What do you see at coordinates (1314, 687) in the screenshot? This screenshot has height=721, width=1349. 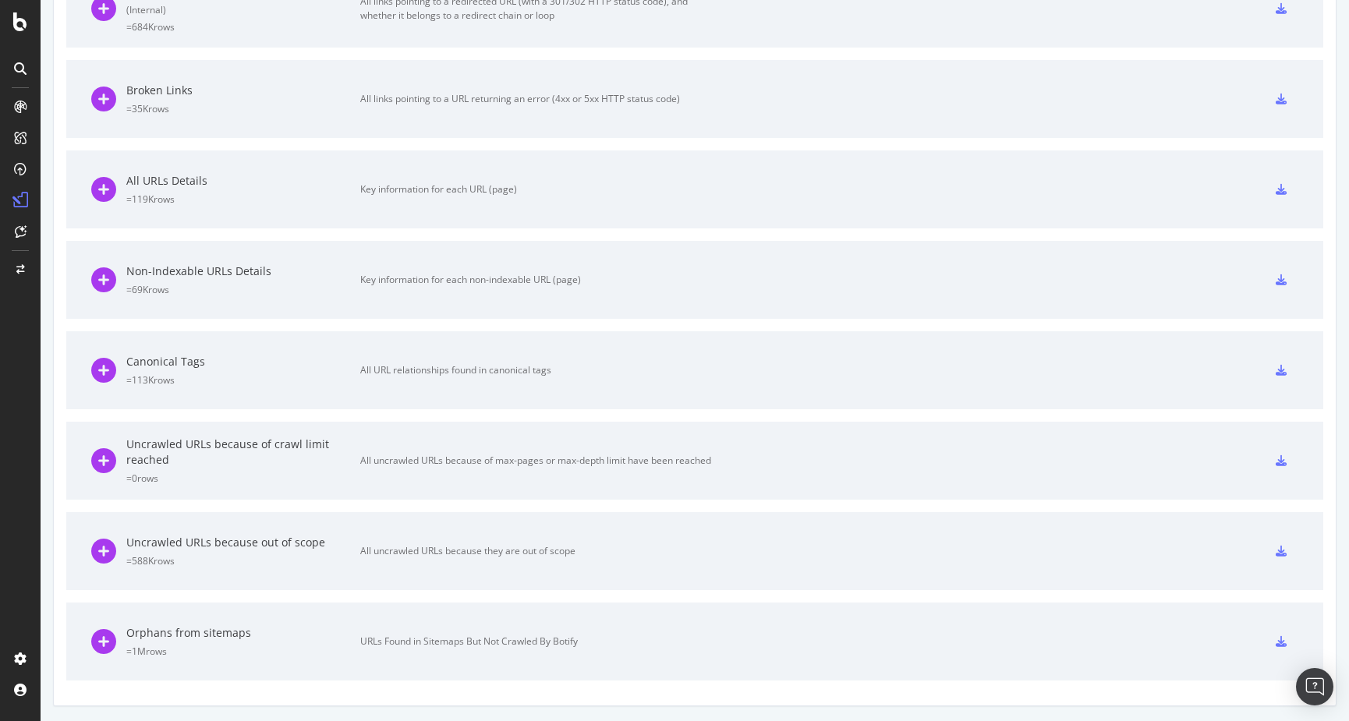 I see `div: Open Intercom Messenger` at bounding box center [1314, 687].